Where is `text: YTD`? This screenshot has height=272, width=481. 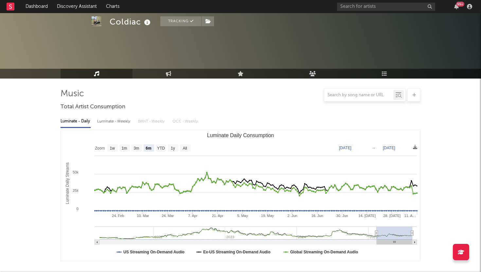
text: YTD is located at coordinates (161, 148).